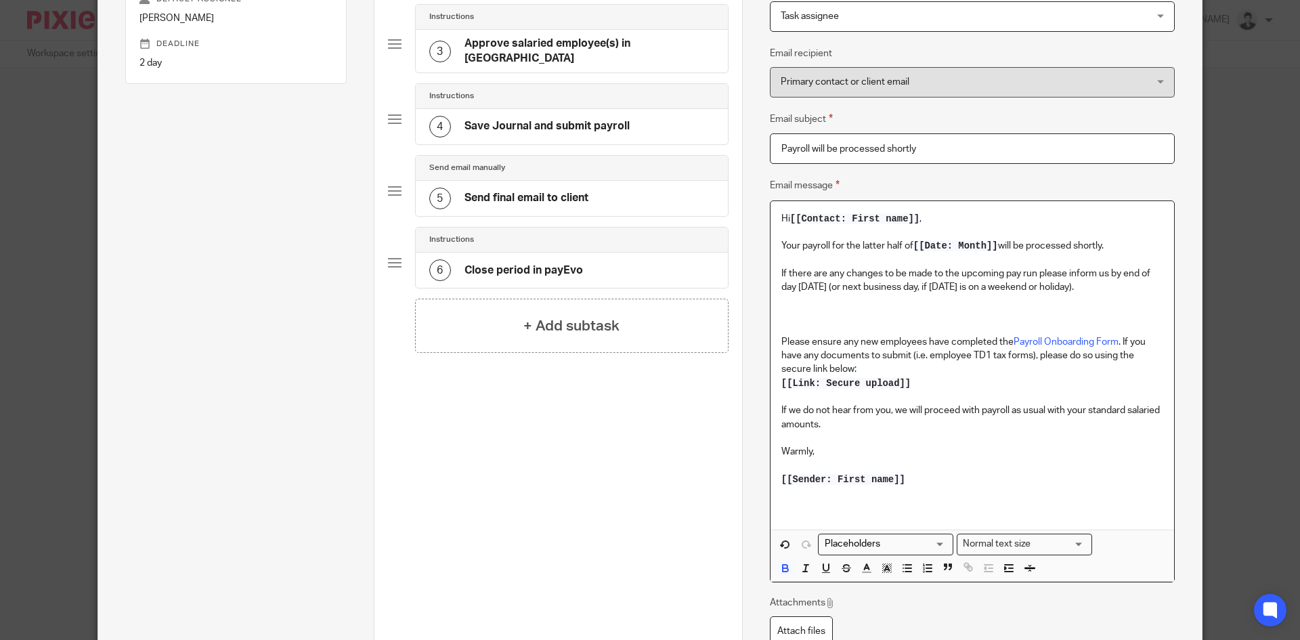  What do you see at coordinates (846, 383) in the screenshot?
I see `span: [[Link: Secure upload]]` at bounding box center [846, 383].